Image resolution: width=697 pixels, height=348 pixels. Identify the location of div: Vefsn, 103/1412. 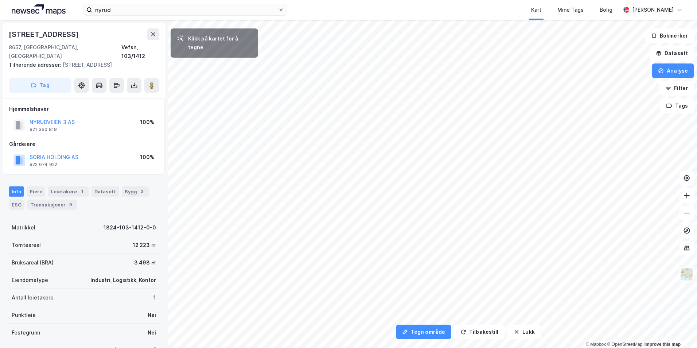
(140, 52).